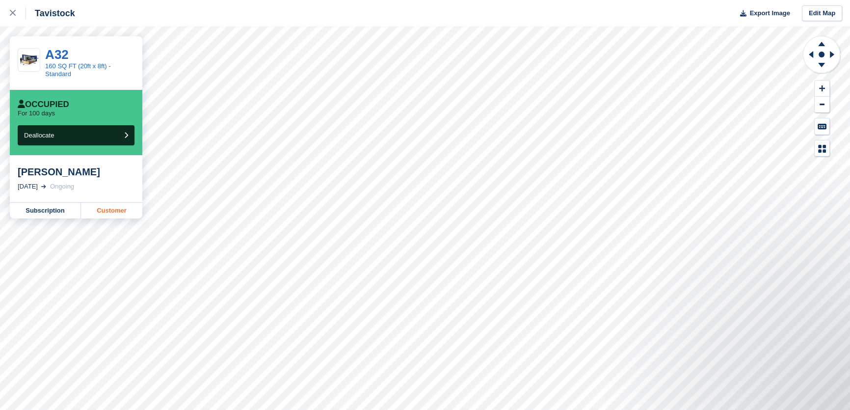  Describe the element at coordinates (39, 135) in the screenshot. I see `span: Deallocate` at that location.